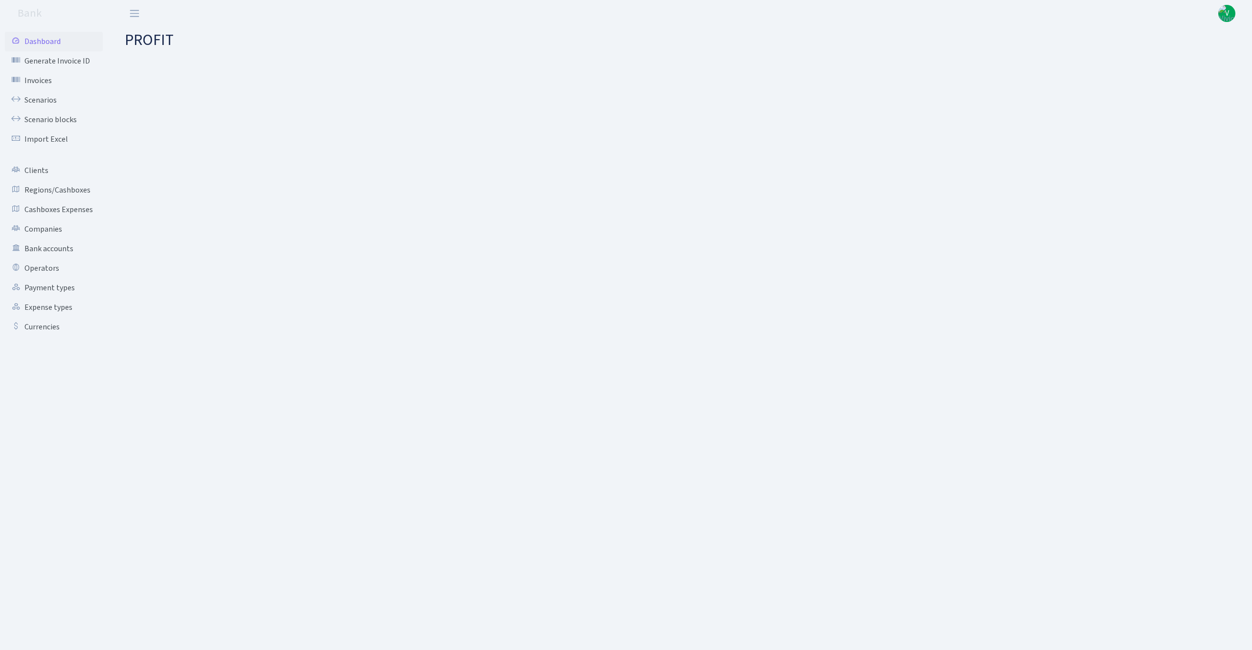  I want to click on a: Companies, so click(54, 229).